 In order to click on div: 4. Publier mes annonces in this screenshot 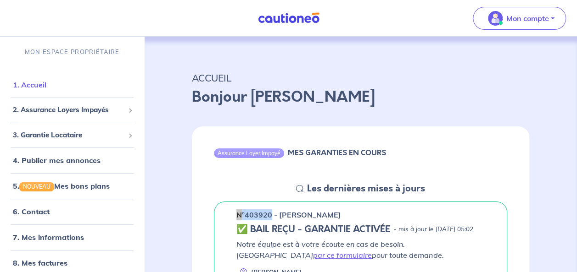, I will do `click(72, 161)`.